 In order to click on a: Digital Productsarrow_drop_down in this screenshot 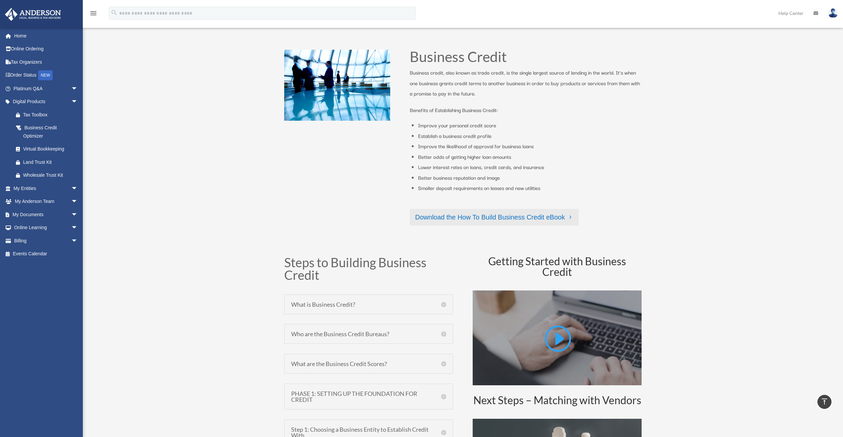, I will do `click(46, 102)`.